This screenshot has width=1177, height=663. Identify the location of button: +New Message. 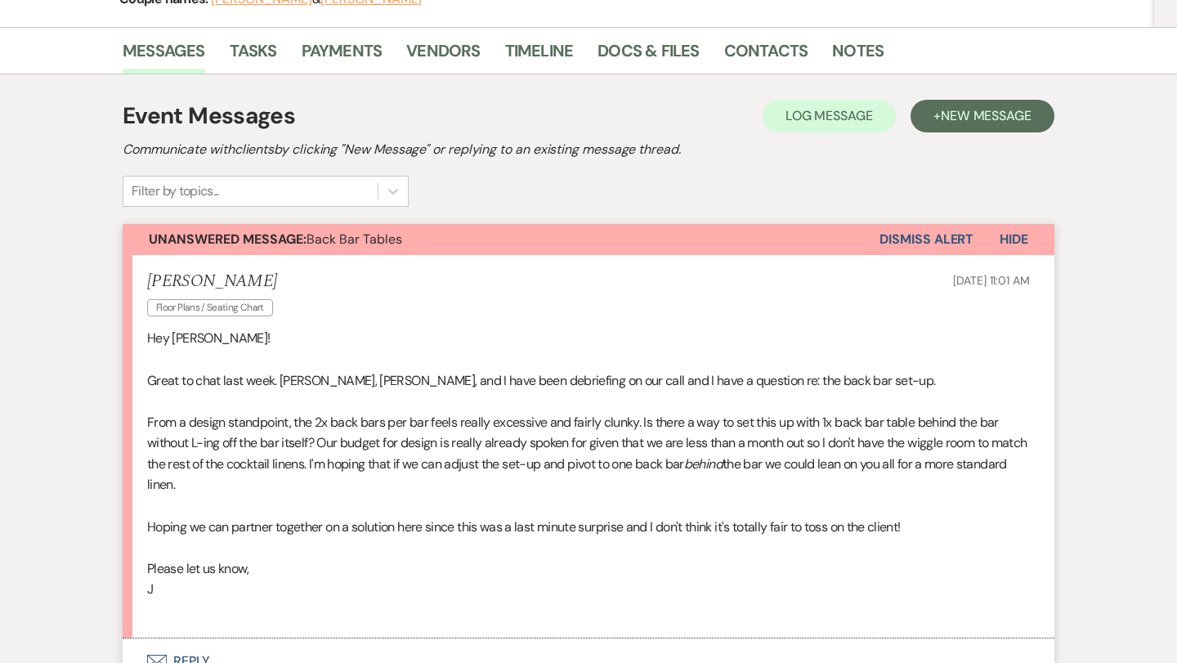
(982, 116).